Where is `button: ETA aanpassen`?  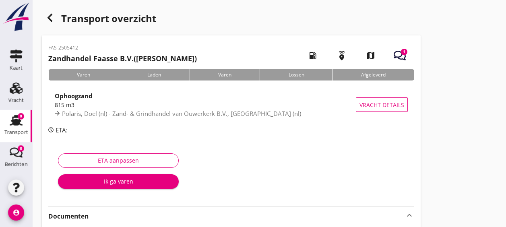
button: ETA aanpassen is located at coordinates (118, 160).